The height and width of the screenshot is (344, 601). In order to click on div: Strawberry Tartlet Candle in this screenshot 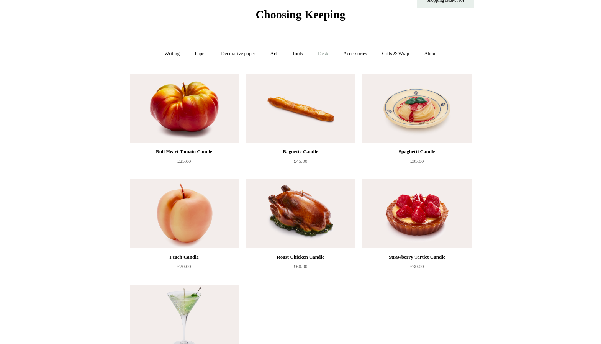, I will do `click(417, 257)`.